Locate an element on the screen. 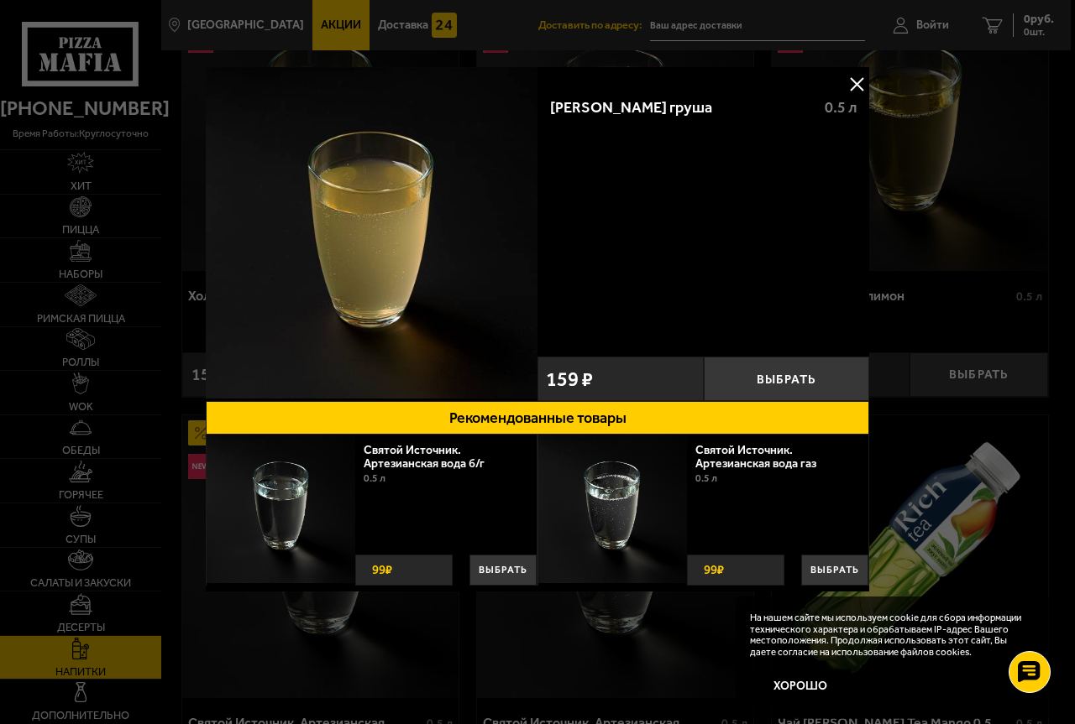 The image size is (1075, 724). p: На нашем сайте мы используем cookie для сбора информации технического характера и обрабатываем IP... is located at coordinates (892, 636).